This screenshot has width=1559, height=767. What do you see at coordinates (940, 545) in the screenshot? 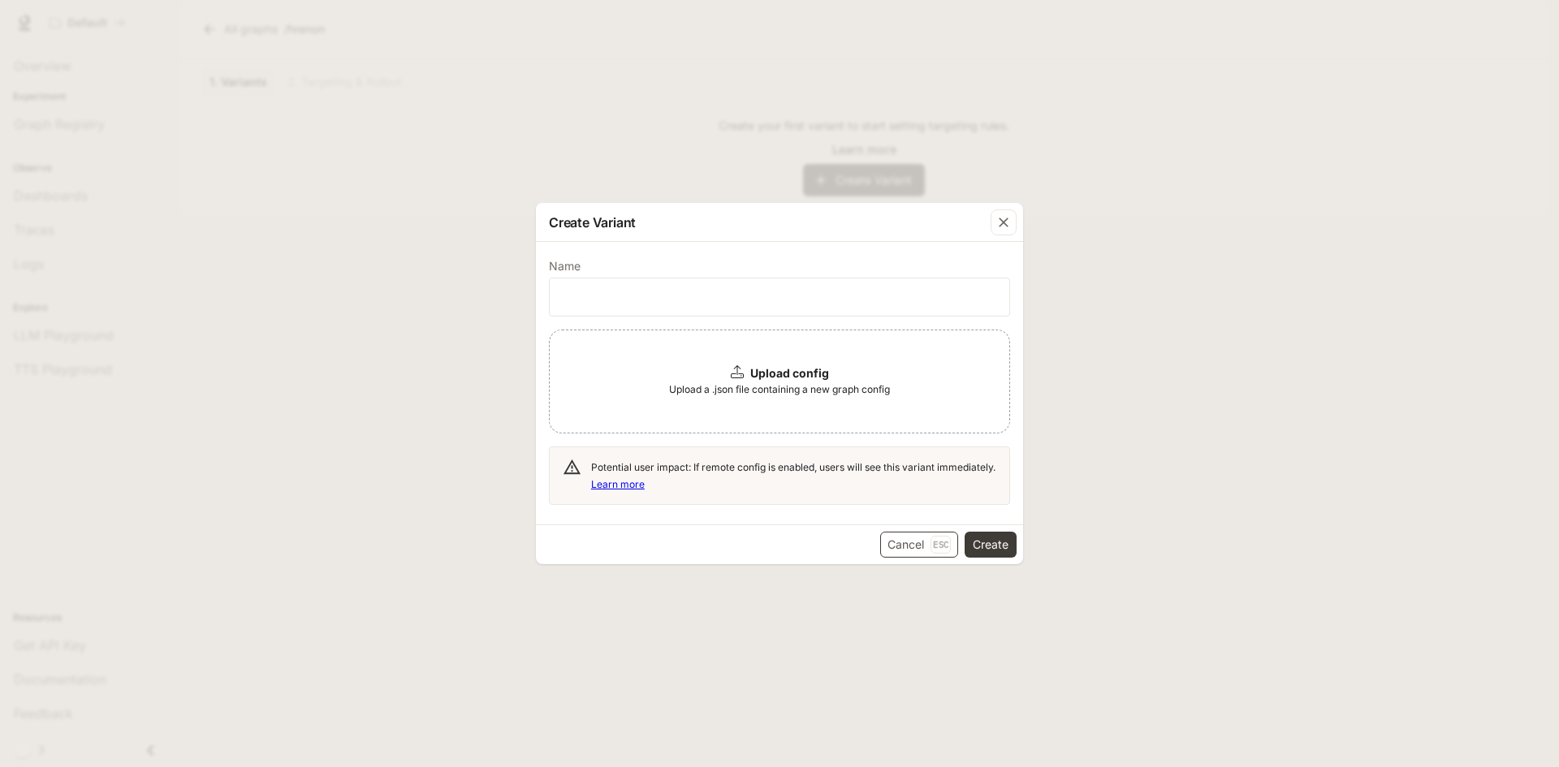
I see `p: Esc` at bounding box center [940, 545].